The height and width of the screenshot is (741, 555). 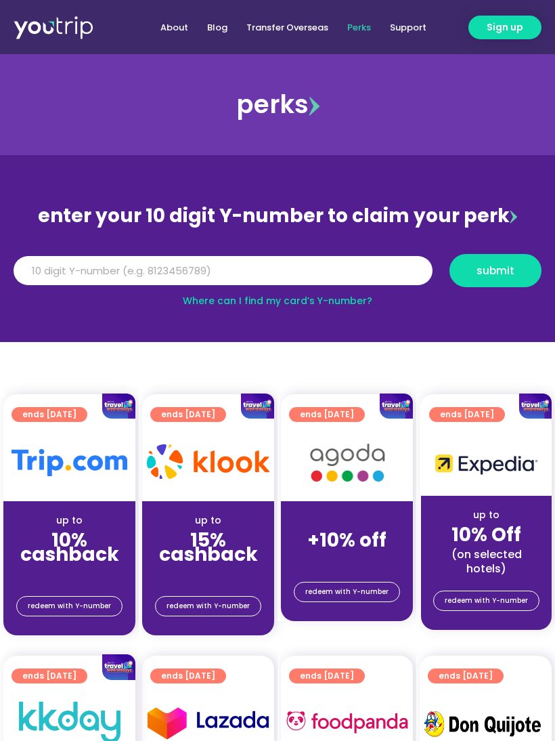 What do you see at coordinates (347, 540) in the screenshot?
I see `strong: +10% off` at bounding box center [347, 540].